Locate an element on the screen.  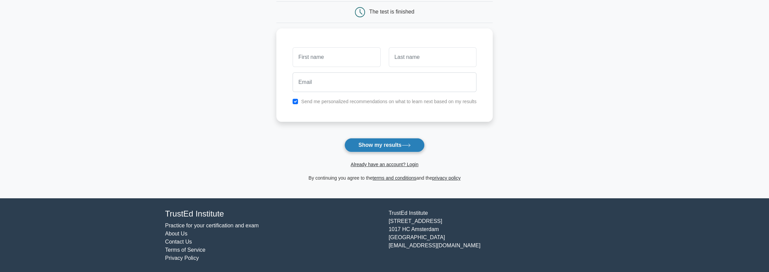
div: The test is finished is located at coordinates (392, 12).